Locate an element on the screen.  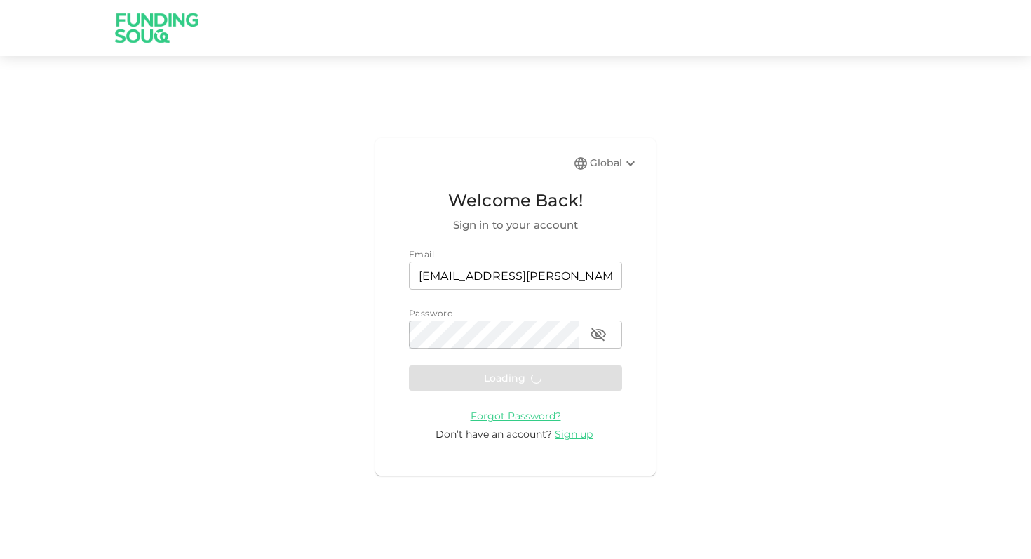
span: Sign in to your account is located at coordinates (515, 225).